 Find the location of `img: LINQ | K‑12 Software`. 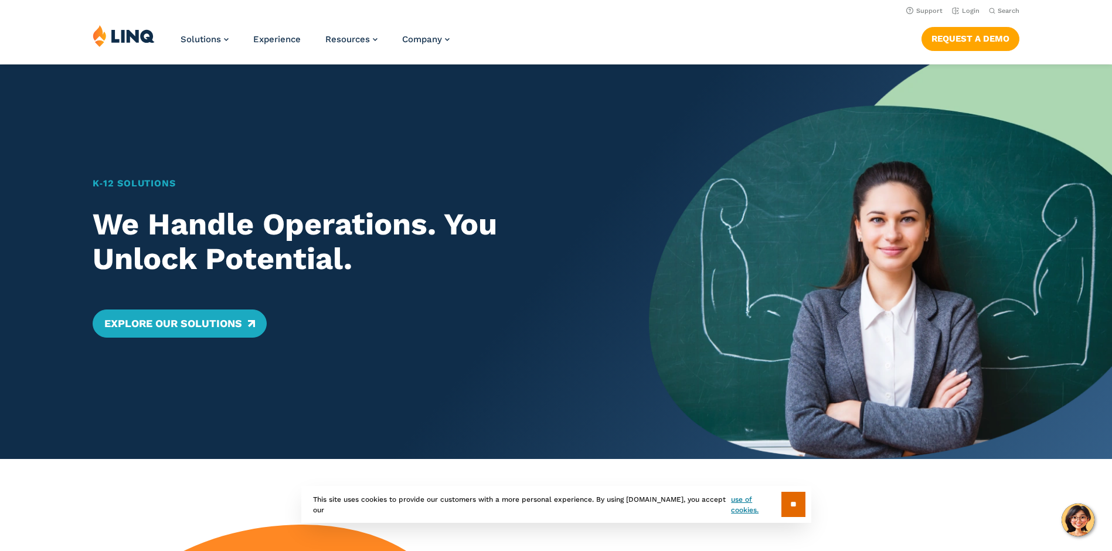

img: LINQ | K‑12 Software is located at coordinates (124, 36).